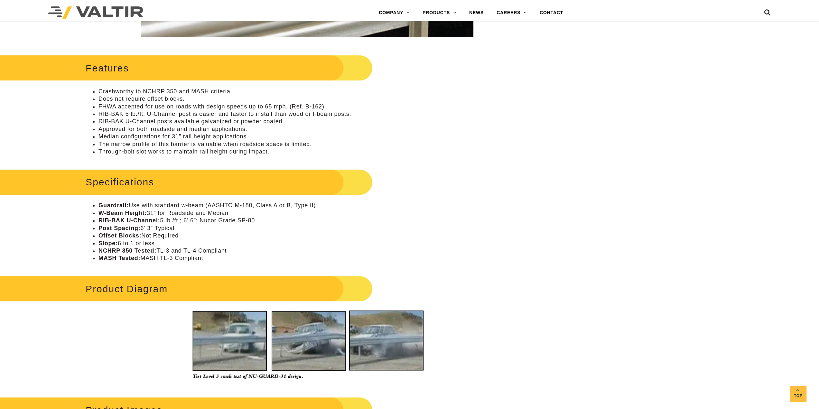  Describe the element at coordinates (313, 213) in the screenshot. I see `li: 31” for Roadside and Median` at that location.